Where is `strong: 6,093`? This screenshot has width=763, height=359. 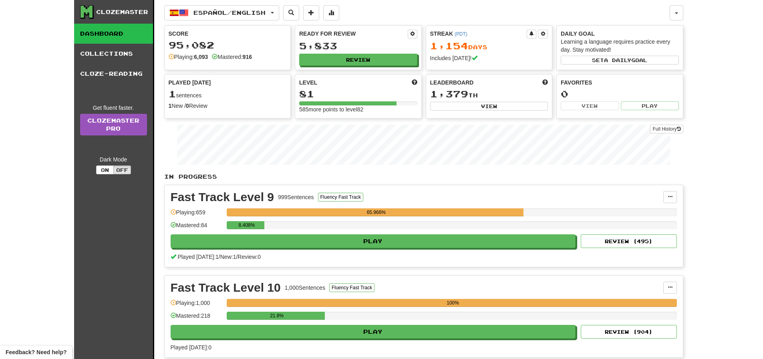
strong: 6,093 is located at coordinates (201, 57).